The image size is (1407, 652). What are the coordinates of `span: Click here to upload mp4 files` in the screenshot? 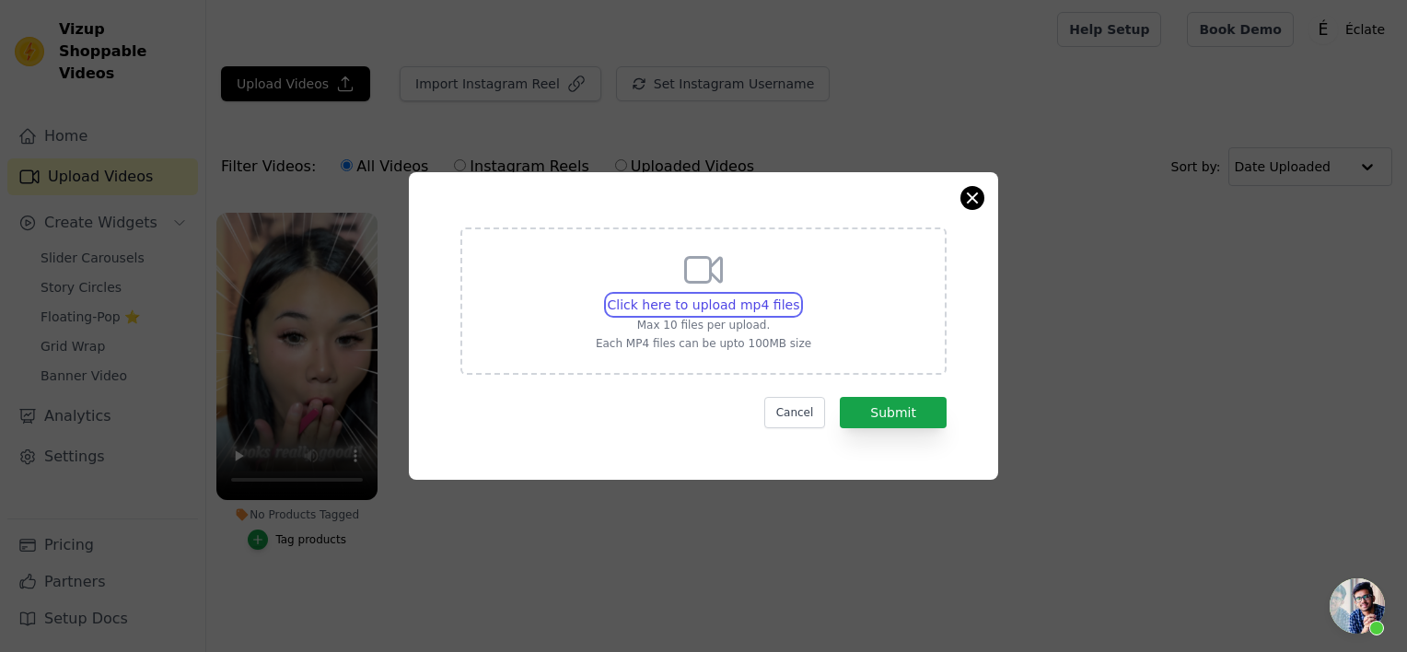 It's located at (703, 305).